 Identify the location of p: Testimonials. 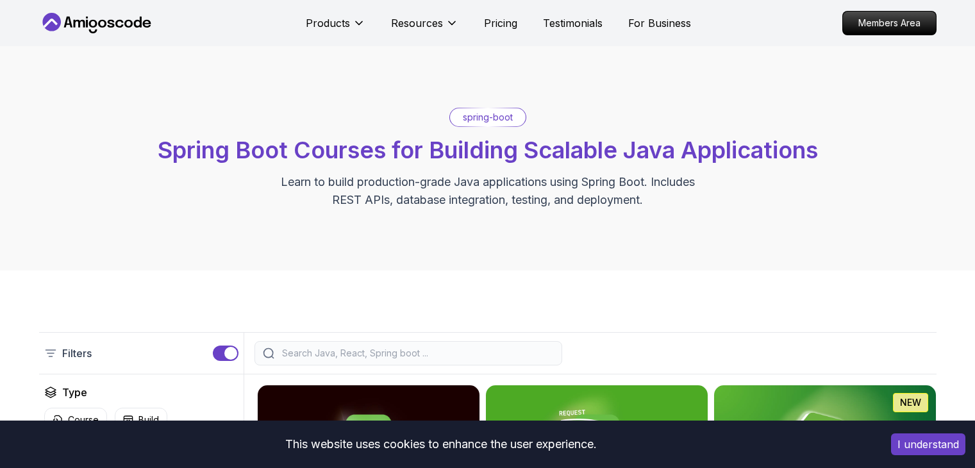
(572, 23).